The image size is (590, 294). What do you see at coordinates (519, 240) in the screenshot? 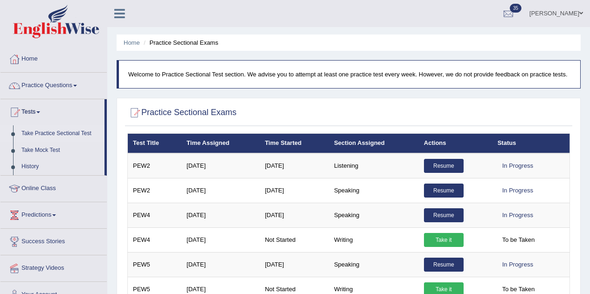
I see `span: To be Taken` at bounding box center [519, 240].